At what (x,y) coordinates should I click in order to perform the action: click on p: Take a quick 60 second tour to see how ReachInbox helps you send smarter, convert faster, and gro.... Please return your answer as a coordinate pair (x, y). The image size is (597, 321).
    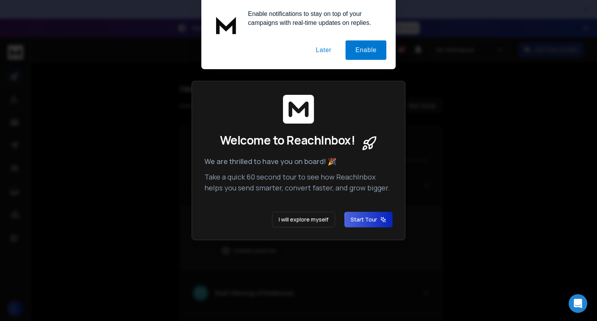
    Looking at the image, I should click on (298, 182).